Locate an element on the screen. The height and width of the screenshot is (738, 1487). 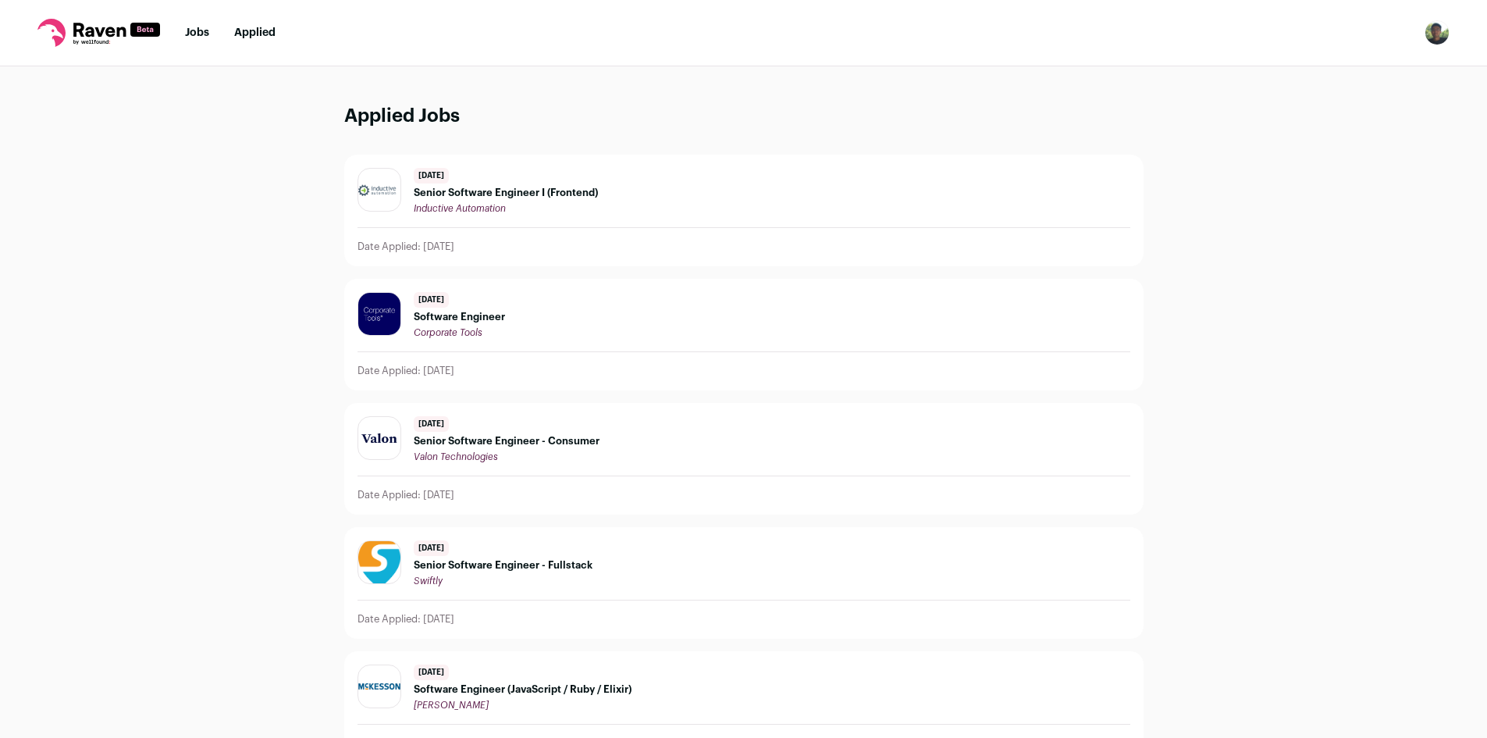
img: 10216056-medium_jpg is located at coordinates (1437, 33).